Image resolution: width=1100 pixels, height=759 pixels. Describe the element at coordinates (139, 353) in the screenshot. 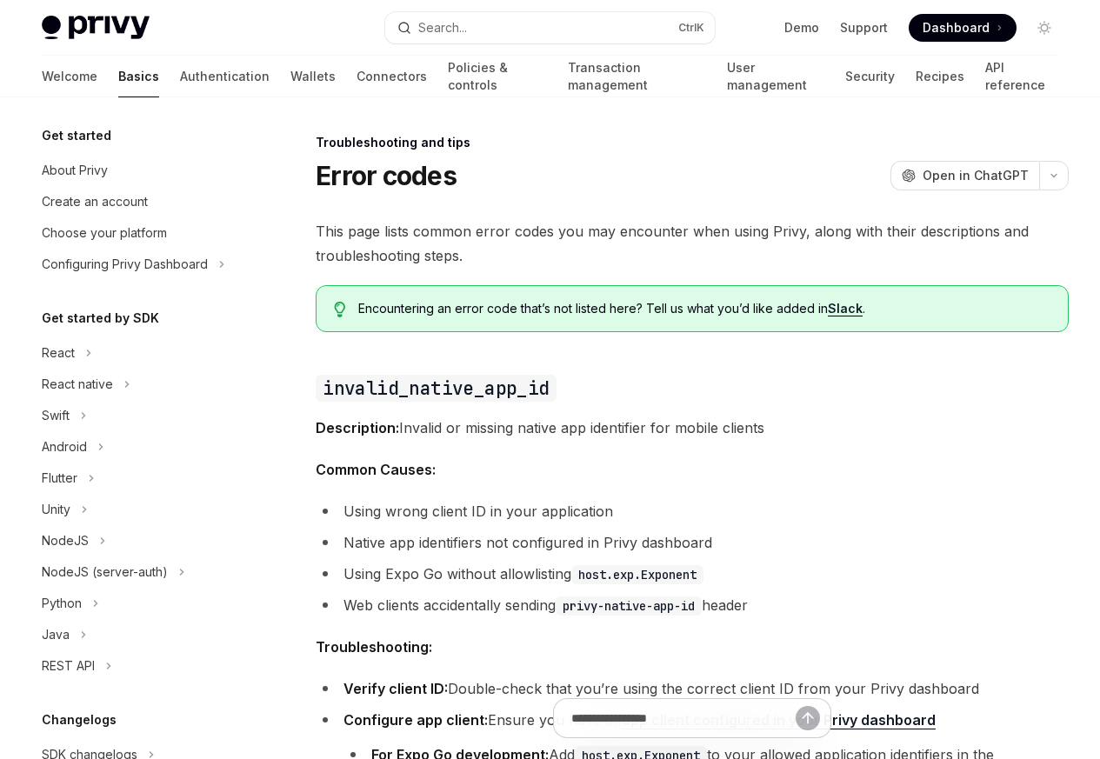

I see `button: React` at that location.